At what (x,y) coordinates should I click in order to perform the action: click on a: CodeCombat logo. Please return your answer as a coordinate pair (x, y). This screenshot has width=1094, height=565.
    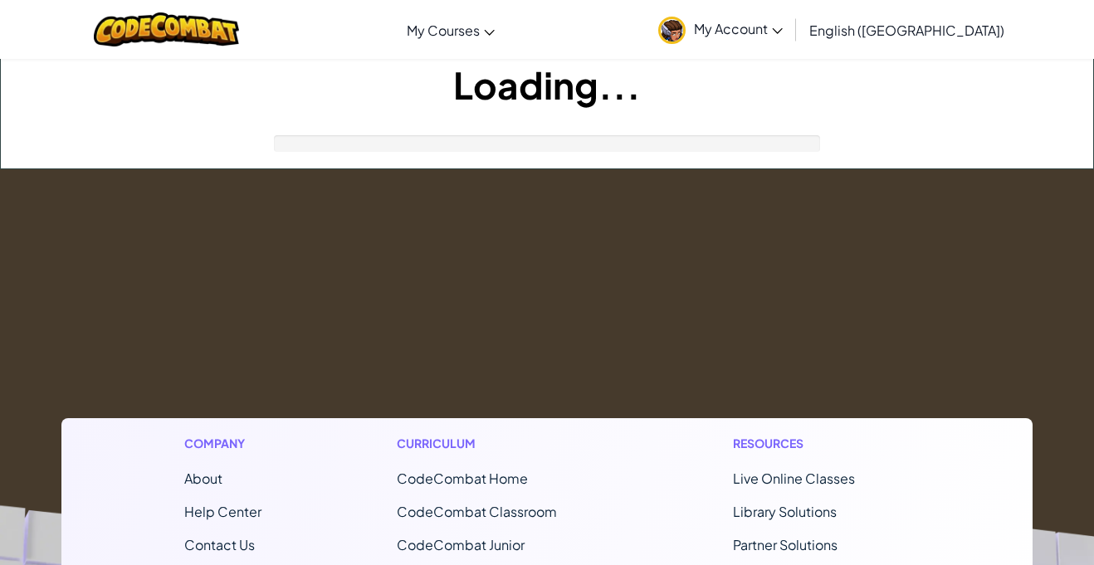
    Looking at the image, I should click on (166, 29).